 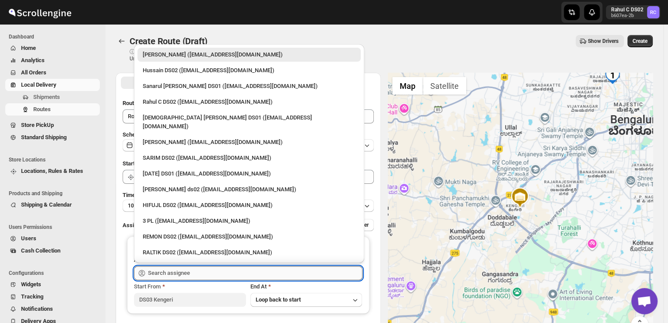 What do you see at coordinates (147, 286) in the screenshot?
I see `span: Start From` at bounding box center [147, 286].